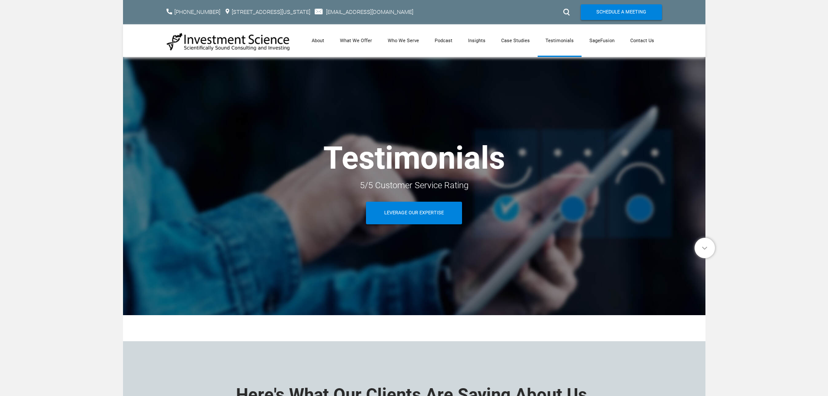  Describe the element at coordinates (477, 40) in the screenshot. I see `a: Insights` at that location.